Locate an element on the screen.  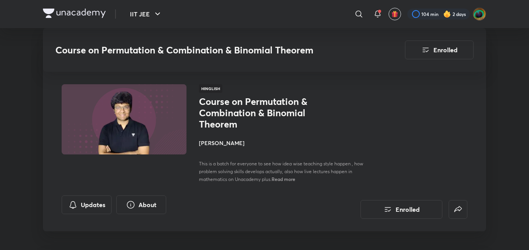
button: About is located at coordinates (141, 205).